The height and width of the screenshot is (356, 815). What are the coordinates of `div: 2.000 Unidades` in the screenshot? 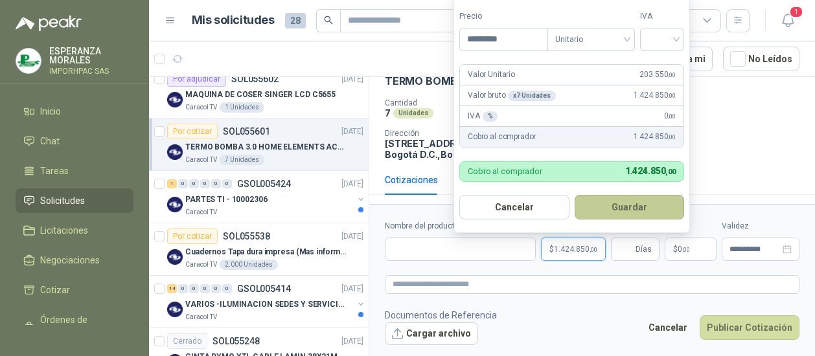 It's located at (249, 265).